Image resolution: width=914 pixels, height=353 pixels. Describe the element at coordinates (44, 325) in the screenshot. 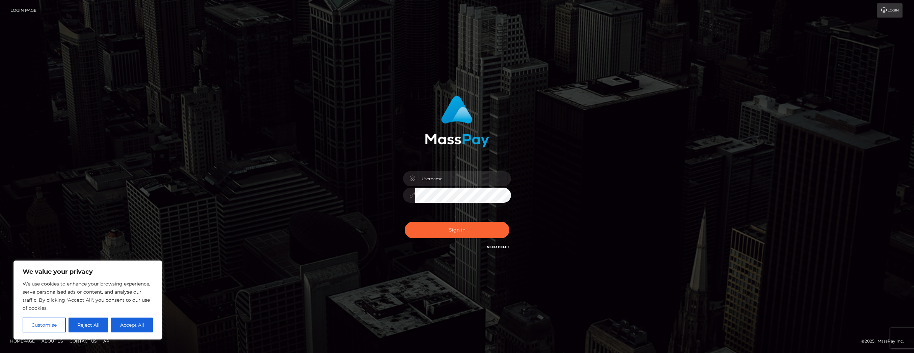

I see `button: Customise` at that location.